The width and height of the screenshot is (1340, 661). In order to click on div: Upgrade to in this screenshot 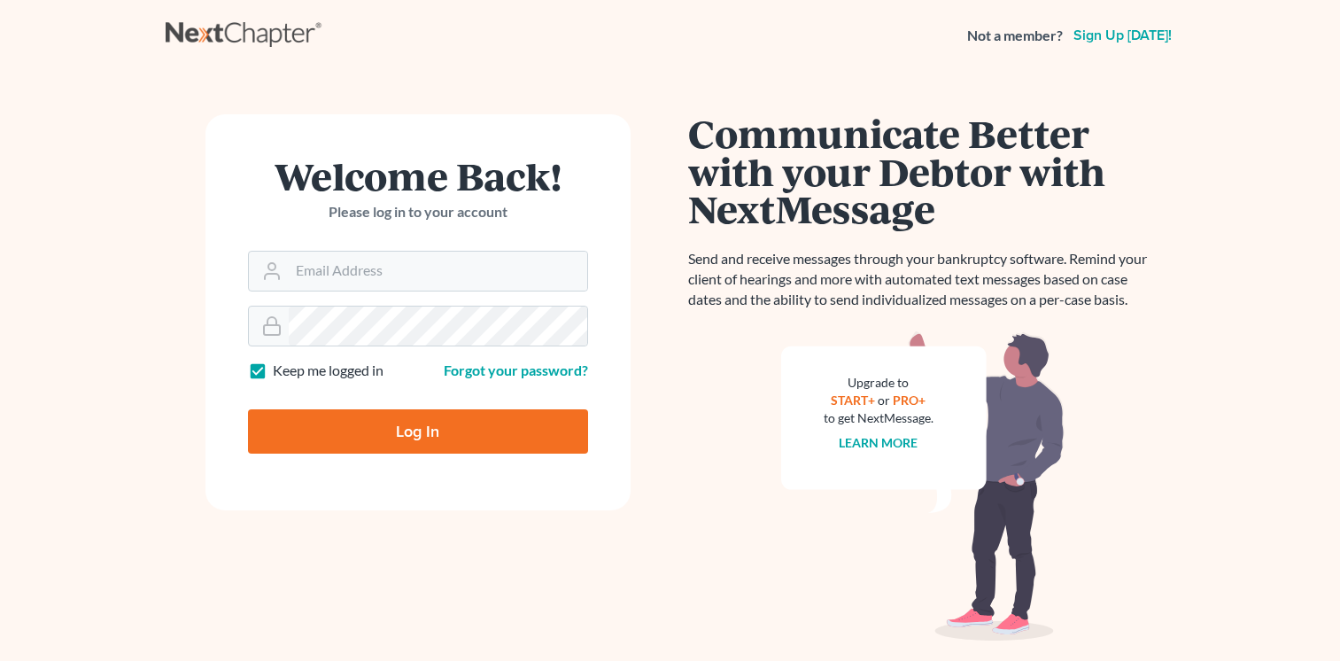, I will do `click(879, 383)`.